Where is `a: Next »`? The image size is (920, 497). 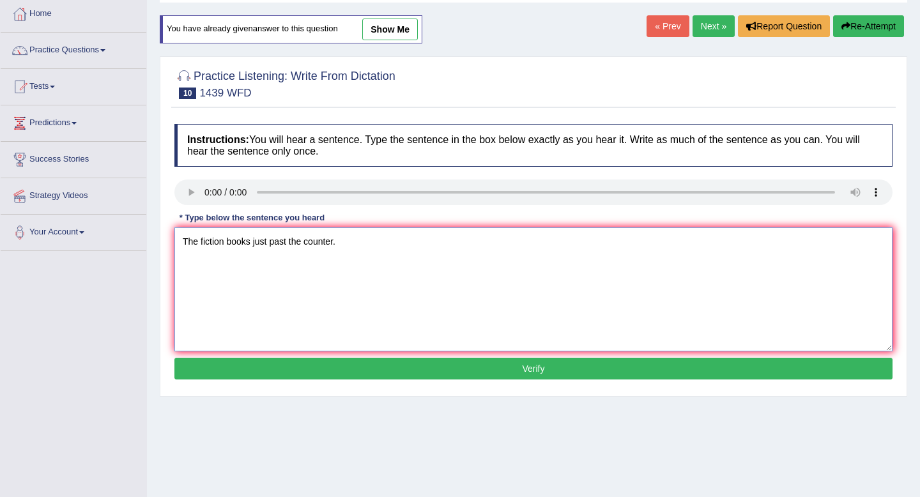 a: Next » is located at coordinates (714, 26).